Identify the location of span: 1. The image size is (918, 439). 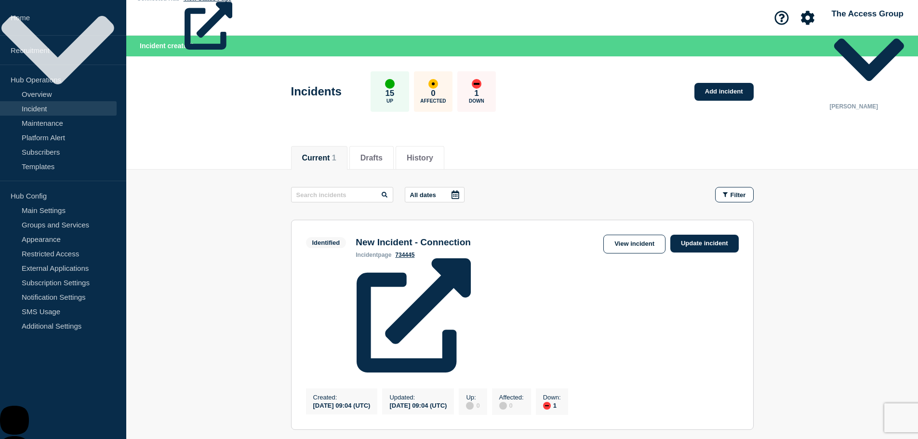
(334, 158).